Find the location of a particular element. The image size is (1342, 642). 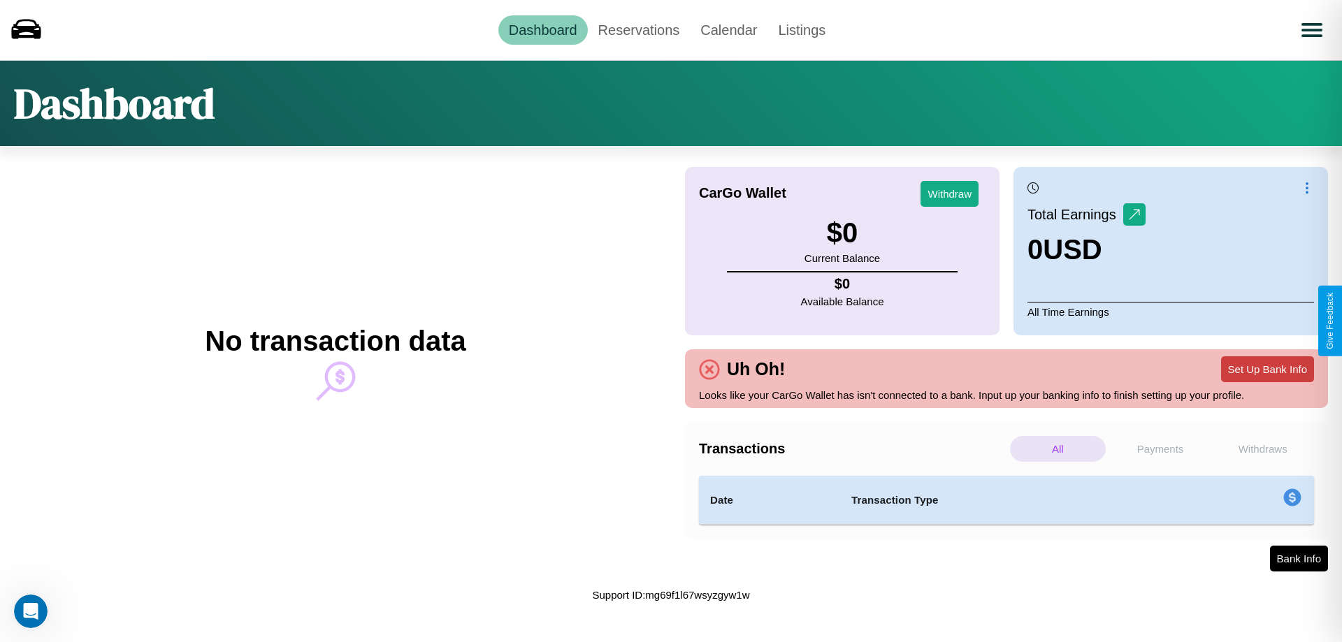

h4: CarGo Wallet is located at coordinates (742, 193).